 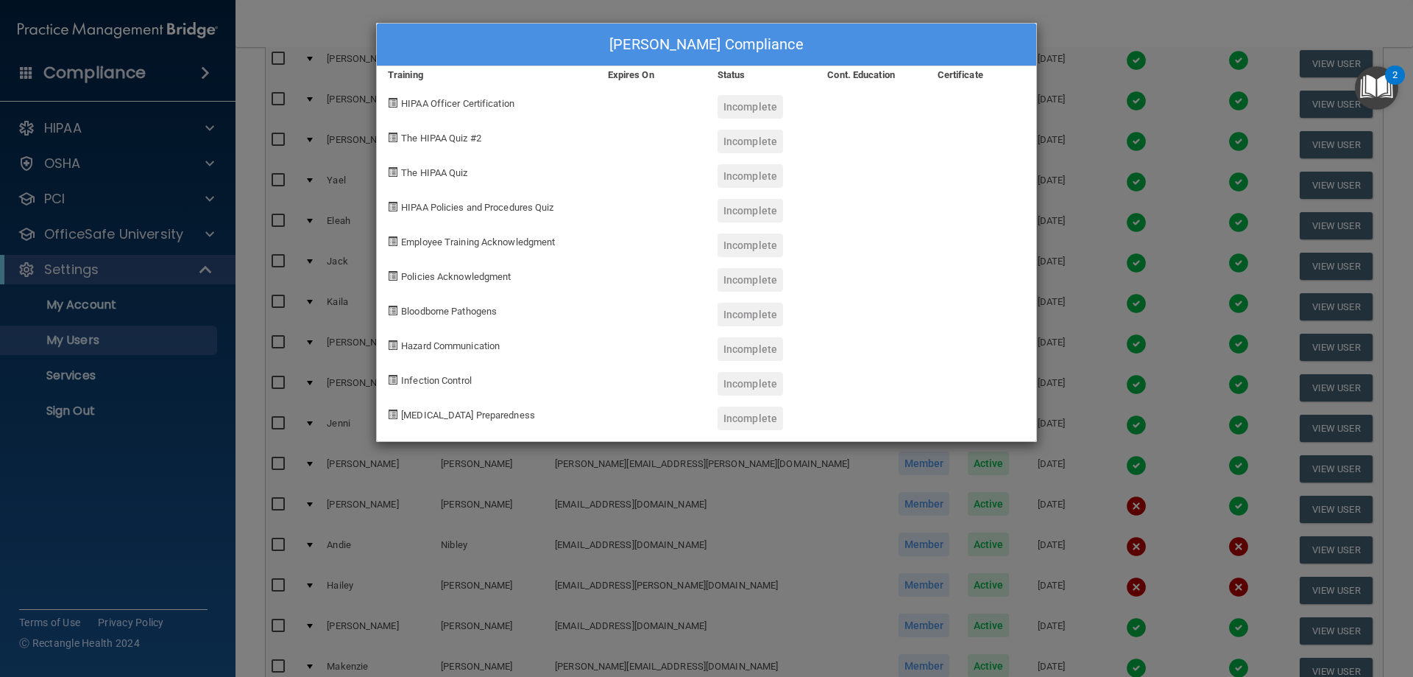 I want to click on span: The HIPAA Quiz, so click(x=434, y=172).